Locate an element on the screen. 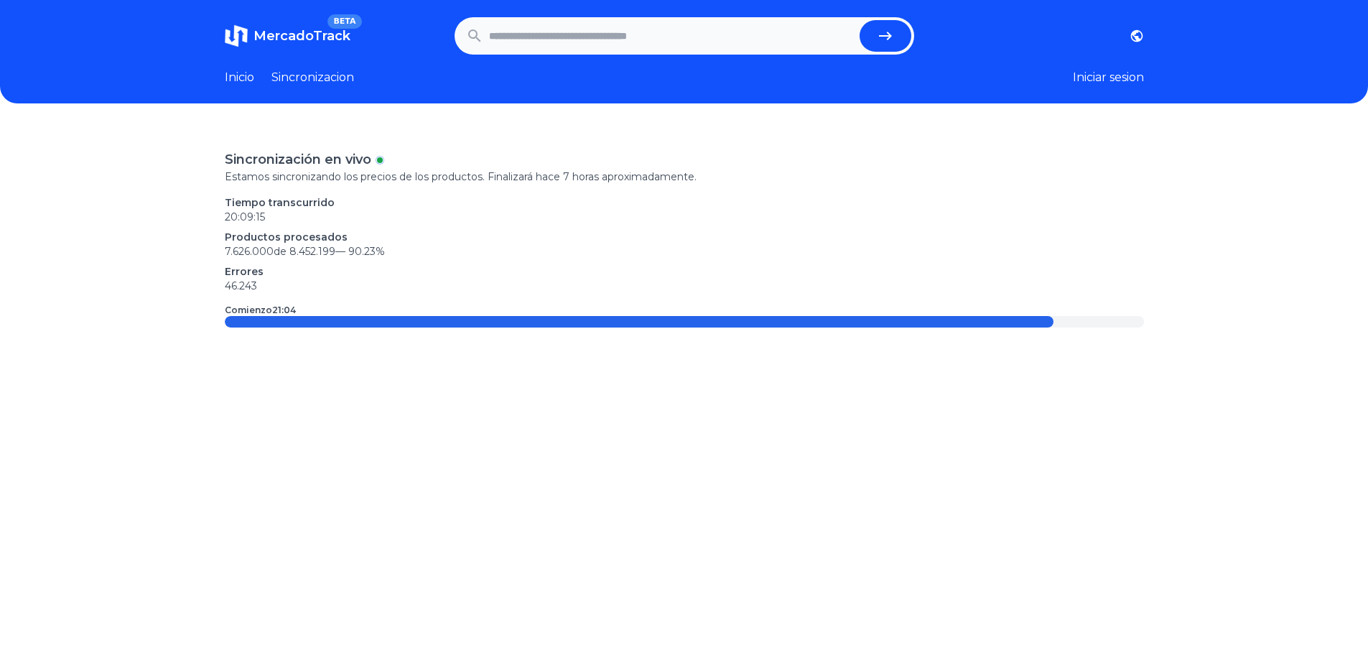 This screenshot has height=668, width=1368. time: 20:09:15 is located at coordinates (245, 217).